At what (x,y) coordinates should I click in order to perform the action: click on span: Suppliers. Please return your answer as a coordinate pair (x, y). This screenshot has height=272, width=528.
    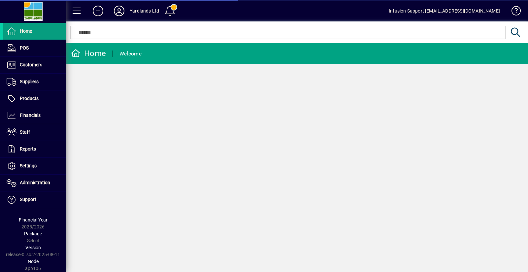
    Looking at the image, I should click on (29, 81).